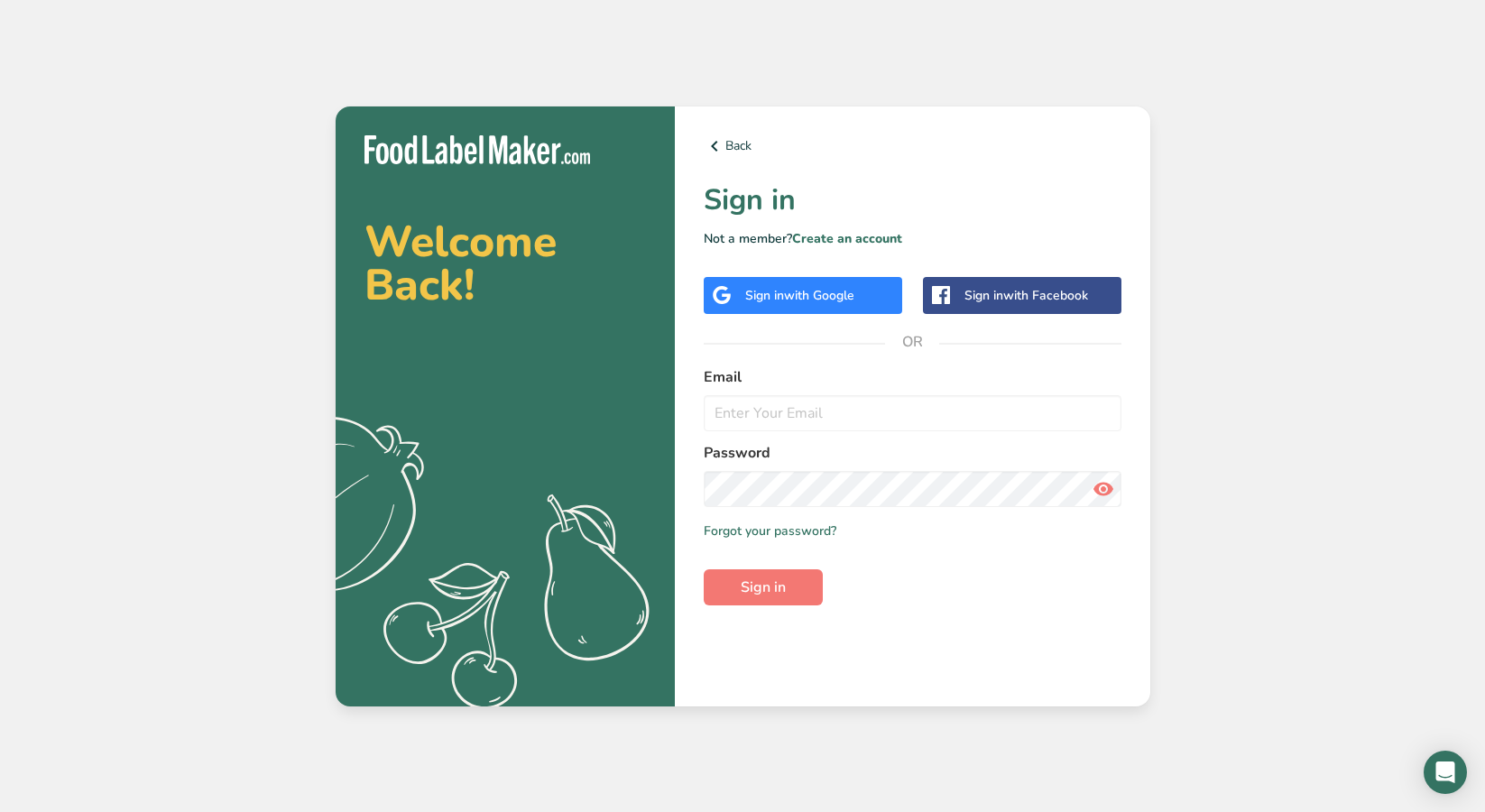 This screenshot has height=812, width=1485. What do you see at coordinates (912, 200) in the screenshot?
I see `h1: Sign in` at bounding box center [912, 200].